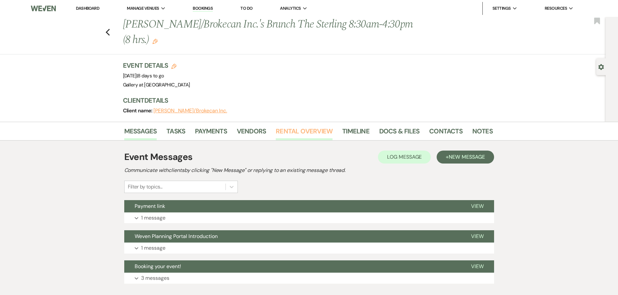  Describe the element at coordinates (176, 236) in the screenshot. I see `span: Weven Planning Portal Introduction` at that location.